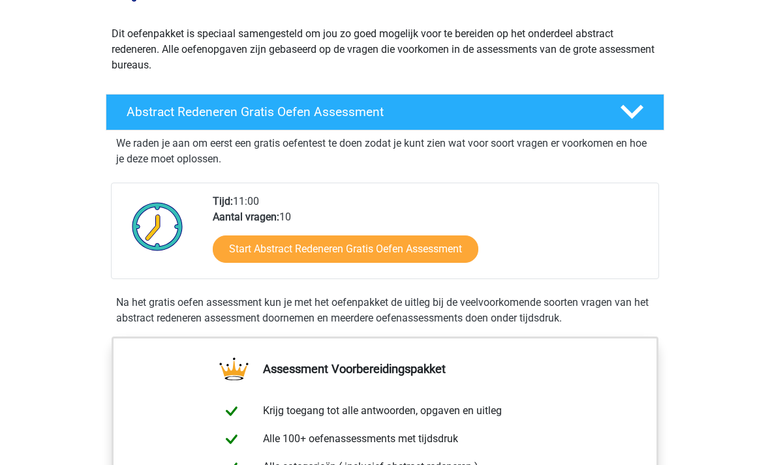 Image resolution: width=770 pixels, height=465 pixels. I want to click on a: Start Abstract Redeneren Gratis Oefen Assessment, so click(345, 250).